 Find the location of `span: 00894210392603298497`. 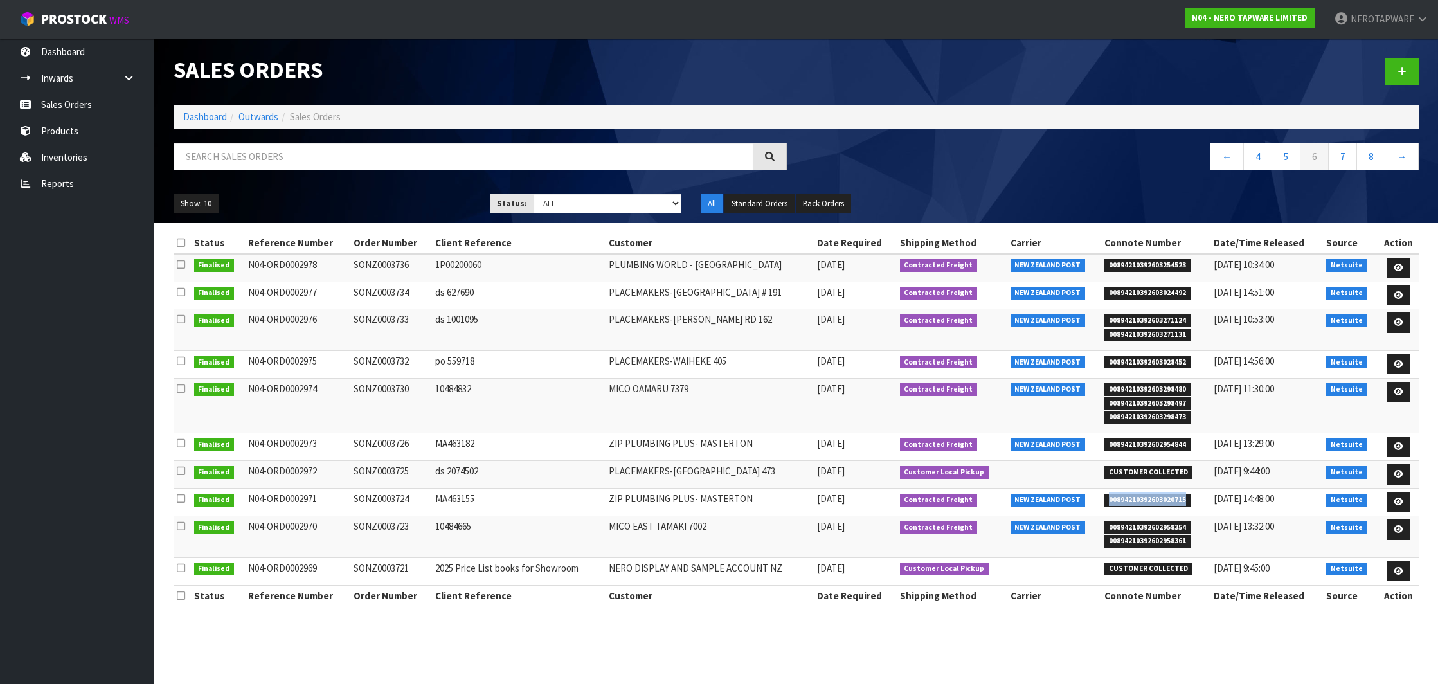

span: 00894210392603298497 is located at coordinates (1147, 404).